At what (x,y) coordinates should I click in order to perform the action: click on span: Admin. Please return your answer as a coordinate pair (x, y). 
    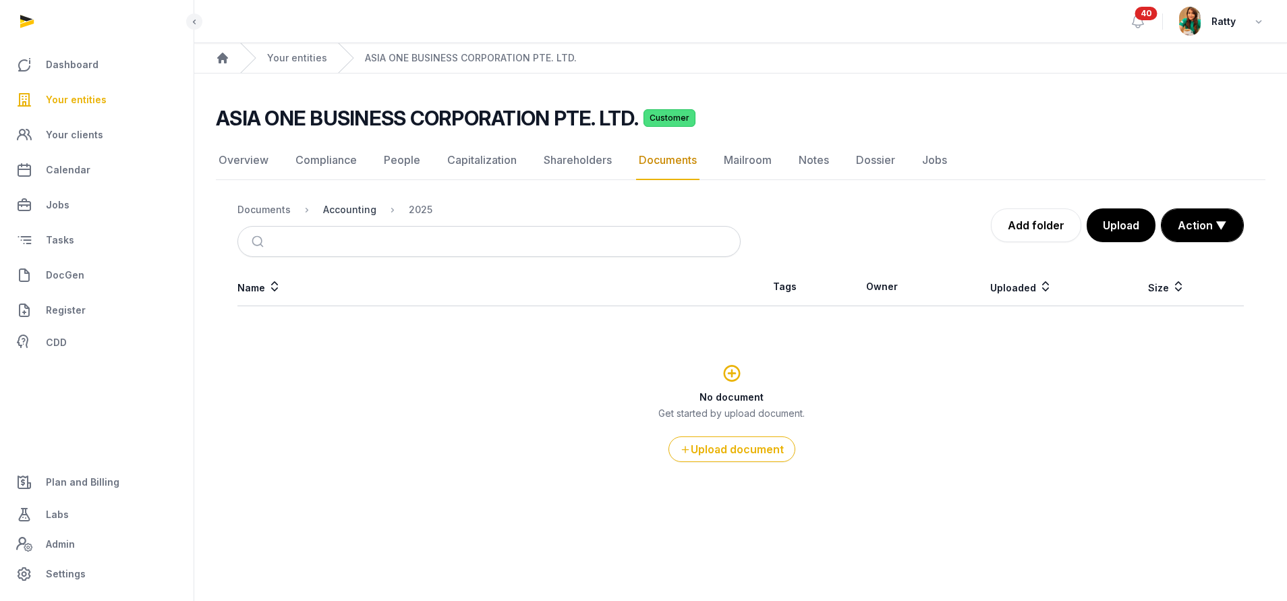
    Looking at the image, I should click on (60, 544).